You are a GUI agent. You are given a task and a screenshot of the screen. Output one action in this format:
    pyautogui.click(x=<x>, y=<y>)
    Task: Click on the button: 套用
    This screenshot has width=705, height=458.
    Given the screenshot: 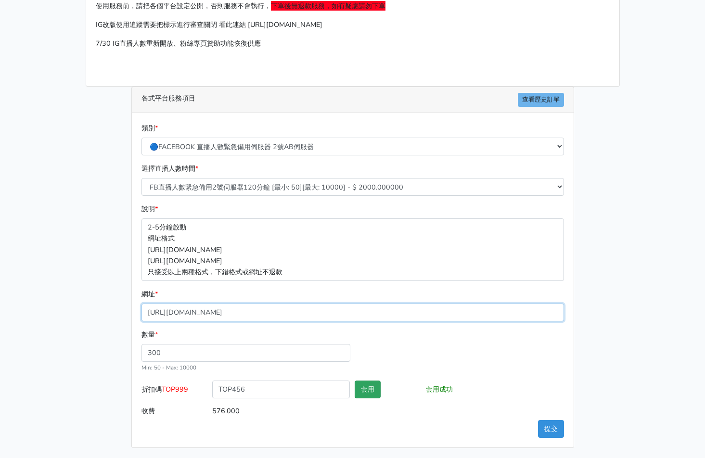 What is the action you would take?
    pyautogui.click(x=368, y=390)
    